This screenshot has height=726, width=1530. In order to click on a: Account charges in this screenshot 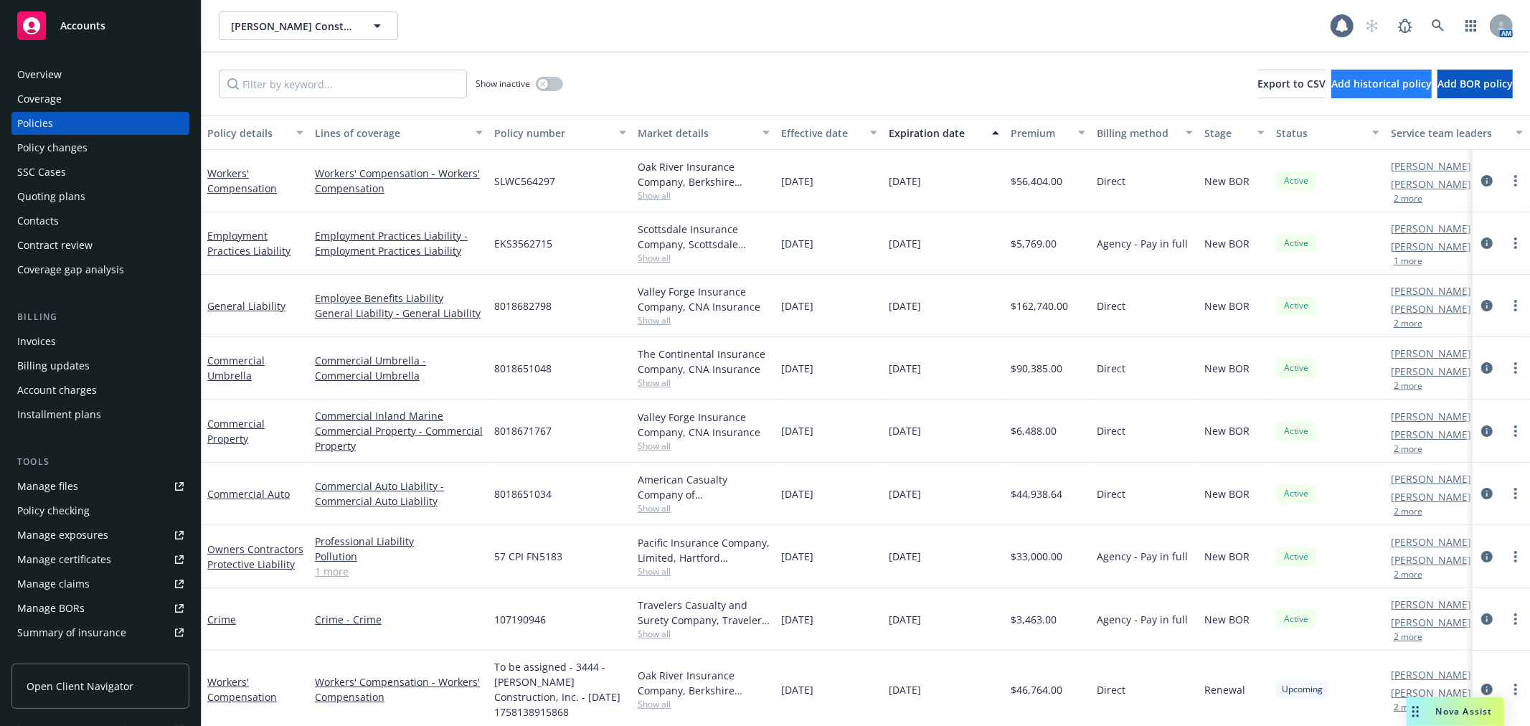, I will do `click(100, 390)`.